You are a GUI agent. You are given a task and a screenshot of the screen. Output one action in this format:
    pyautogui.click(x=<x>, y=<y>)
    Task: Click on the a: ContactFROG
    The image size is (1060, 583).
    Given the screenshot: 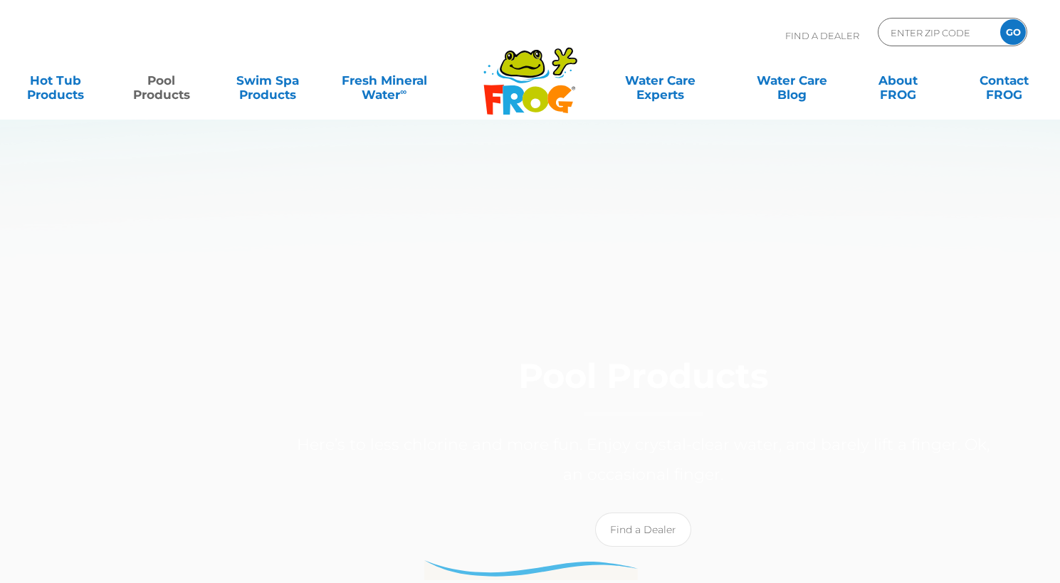 What is the action you would take?
    pyautogui.click(x=1005, y=80)
    